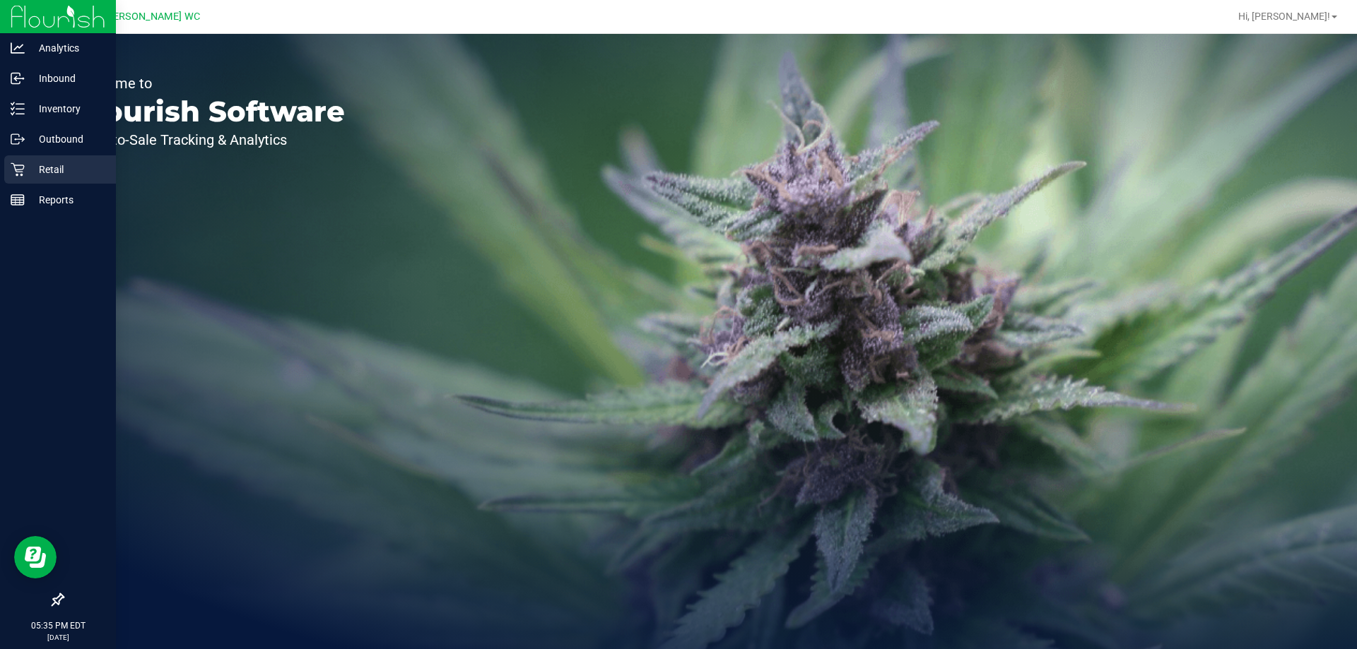  What do you see at coordinates (18, 170) in the screenshot?
I see `inline-svg: Retail` at bounding box center [18, 170].